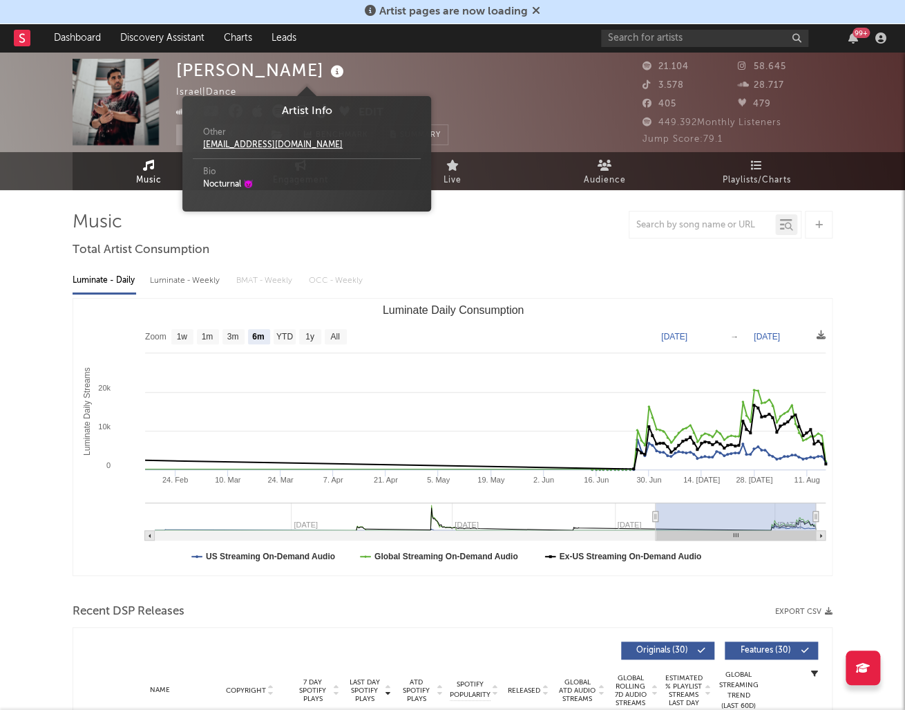 The image size is (905, 710). I want to click on text: Zoom, so click(155, 337).